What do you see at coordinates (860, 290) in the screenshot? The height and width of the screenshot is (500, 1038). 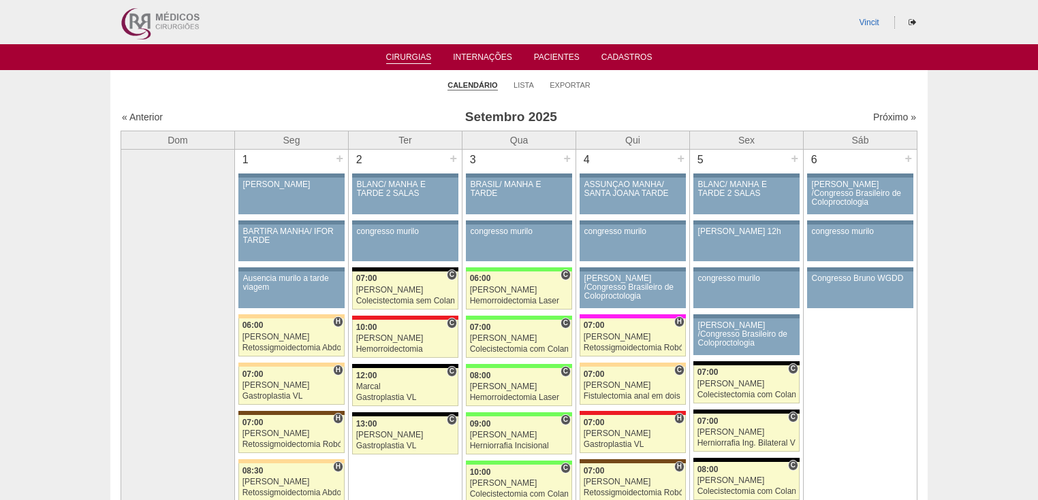 I see `a: Congresso Bruno WGDD` at bounding box center [860, 290].